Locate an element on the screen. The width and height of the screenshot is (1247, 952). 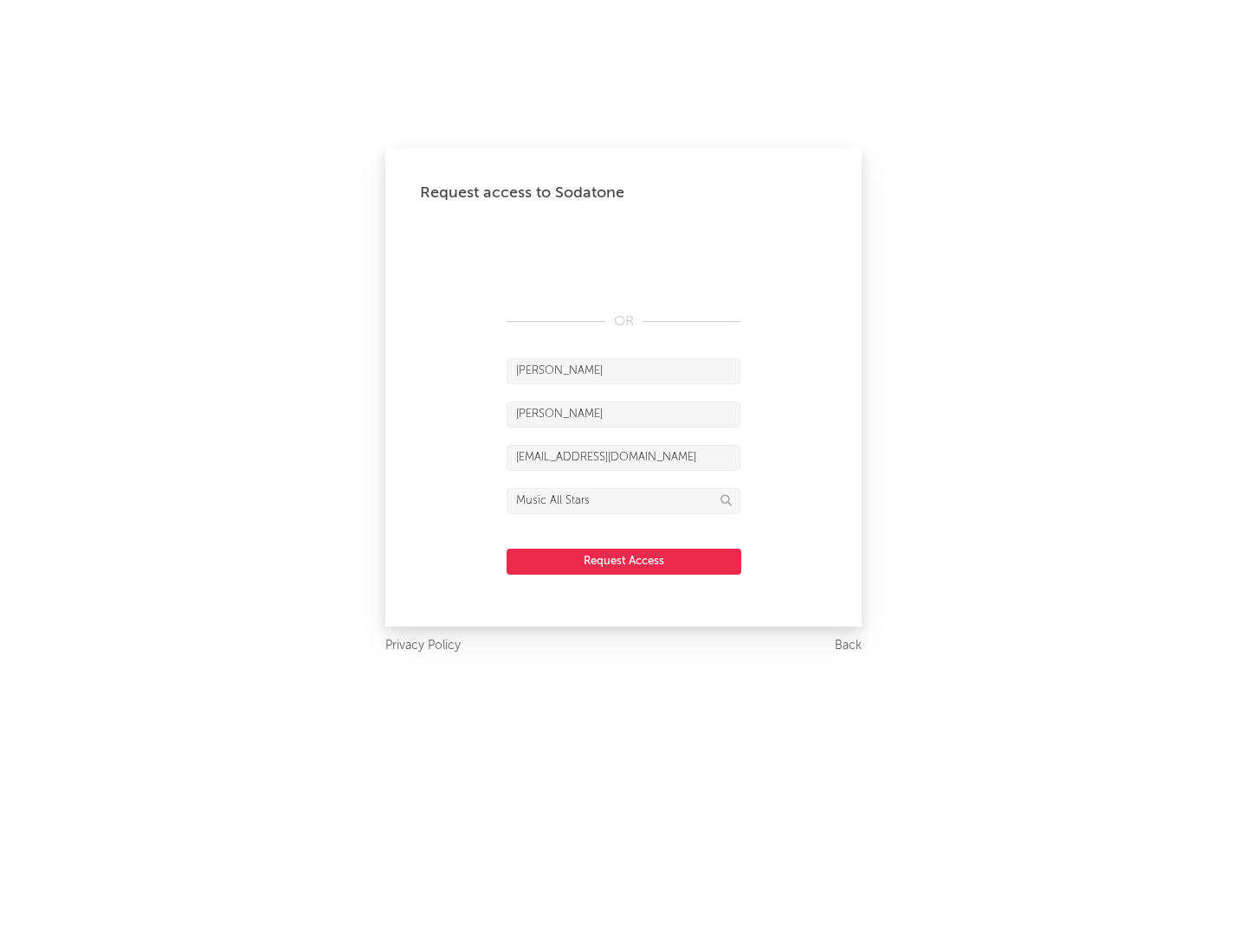
input: Email is located at coordinates (623, 458).